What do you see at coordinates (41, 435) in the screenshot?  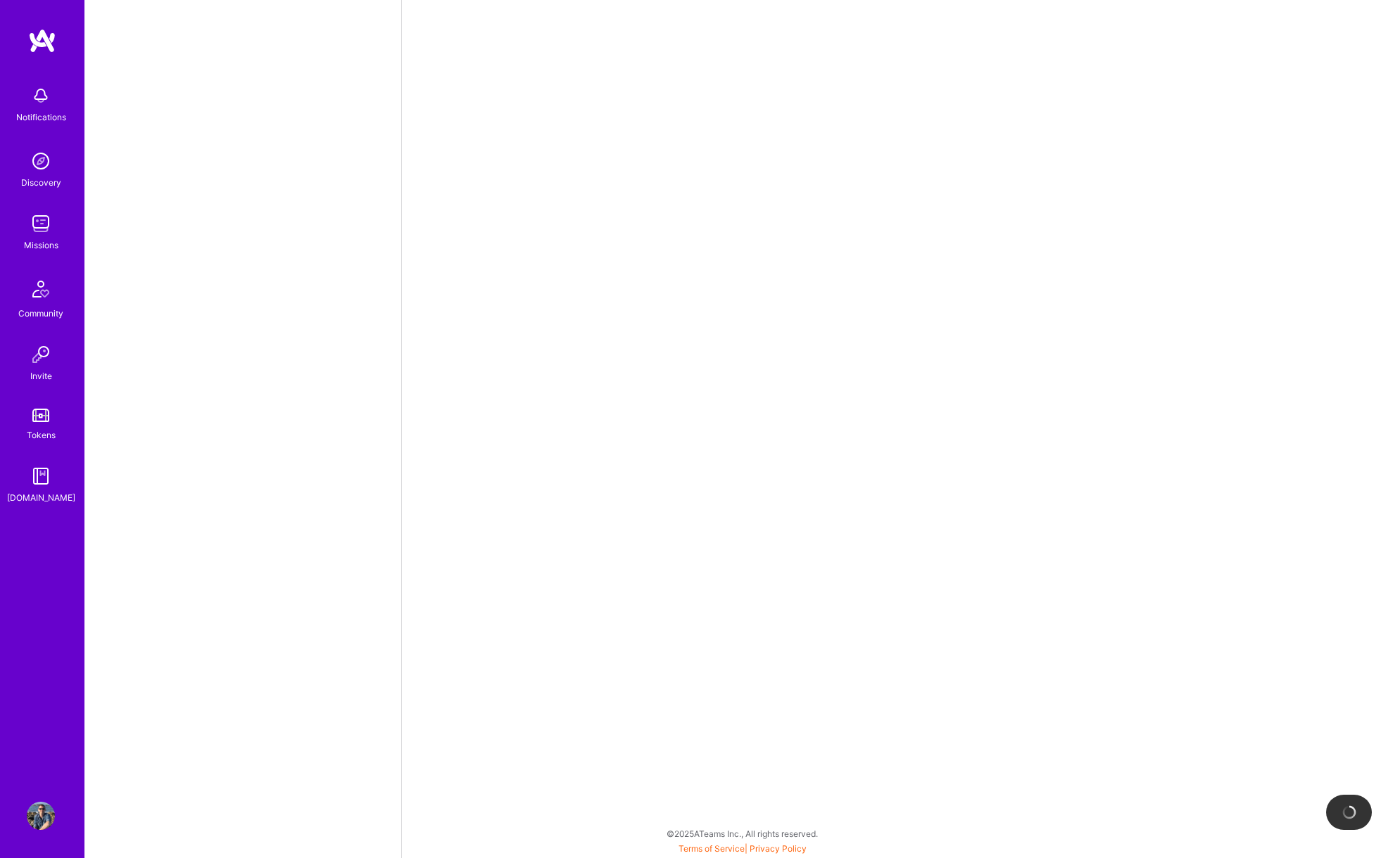 I see `div: Tokens` at bounding box center [41, 435].